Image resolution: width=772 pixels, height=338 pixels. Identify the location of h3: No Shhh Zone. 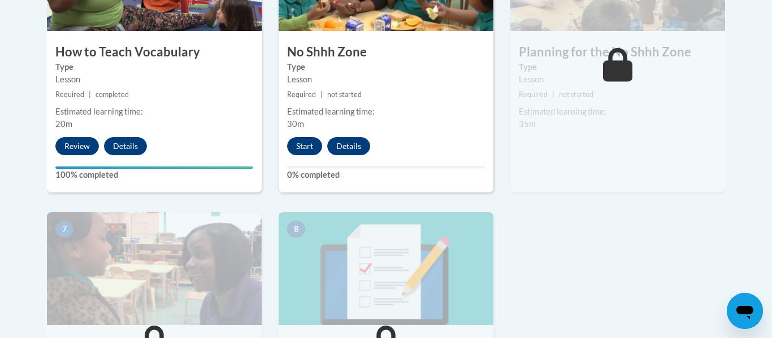
(386, 52).